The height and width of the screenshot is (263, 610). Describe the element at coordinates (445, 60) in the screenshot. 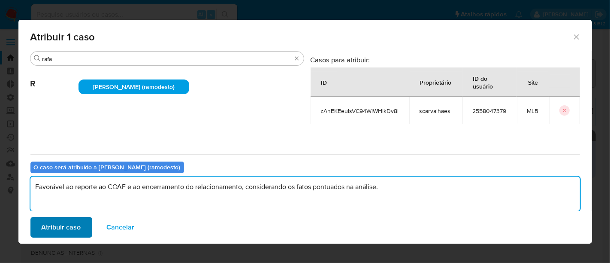

I see `h3: Casos para atribuir:` at that location.